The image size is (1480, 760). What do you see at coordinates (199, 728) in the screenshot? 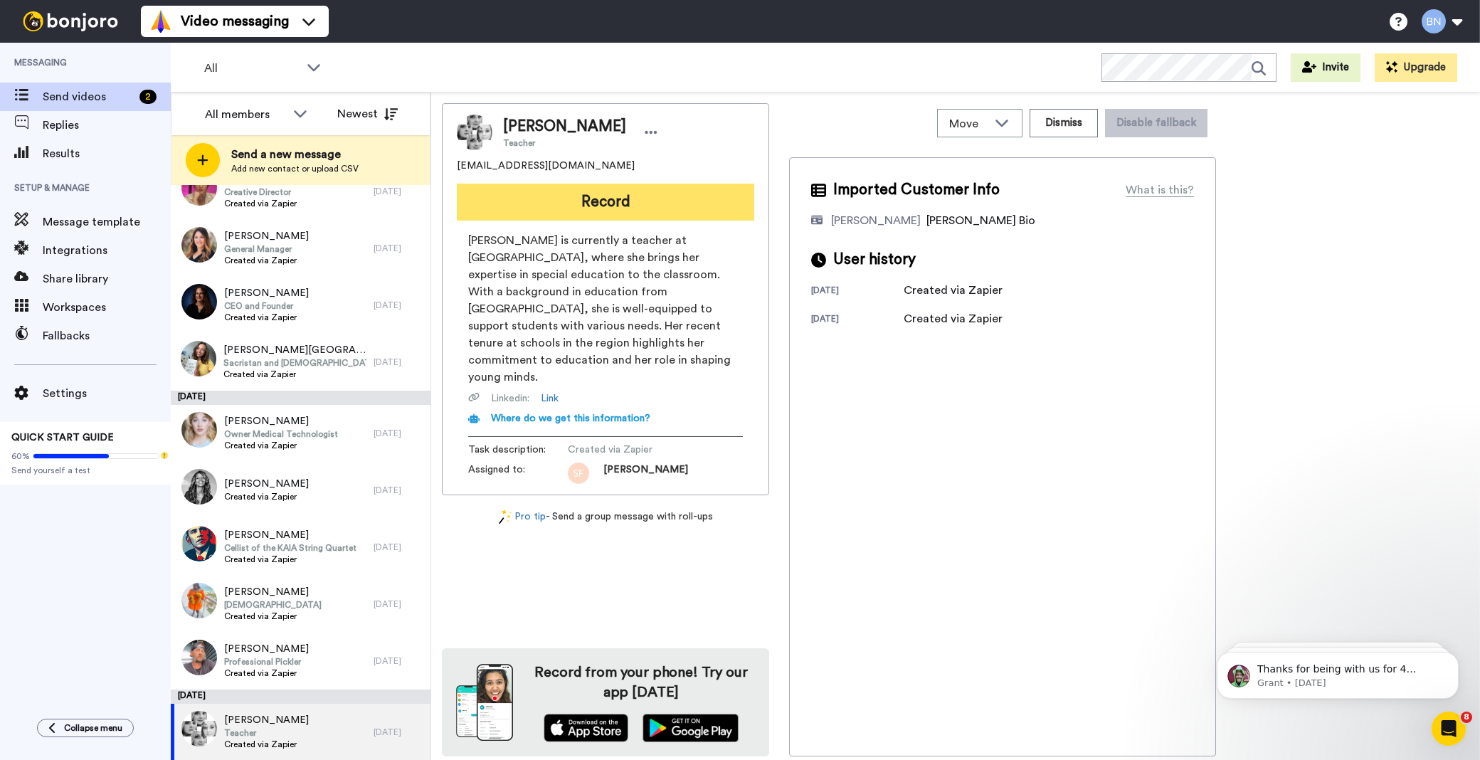
I see `img: fd1008c7-5cfd-451f-bc67-012ed3b27e46.jpg` at bounding box center [199, 728].